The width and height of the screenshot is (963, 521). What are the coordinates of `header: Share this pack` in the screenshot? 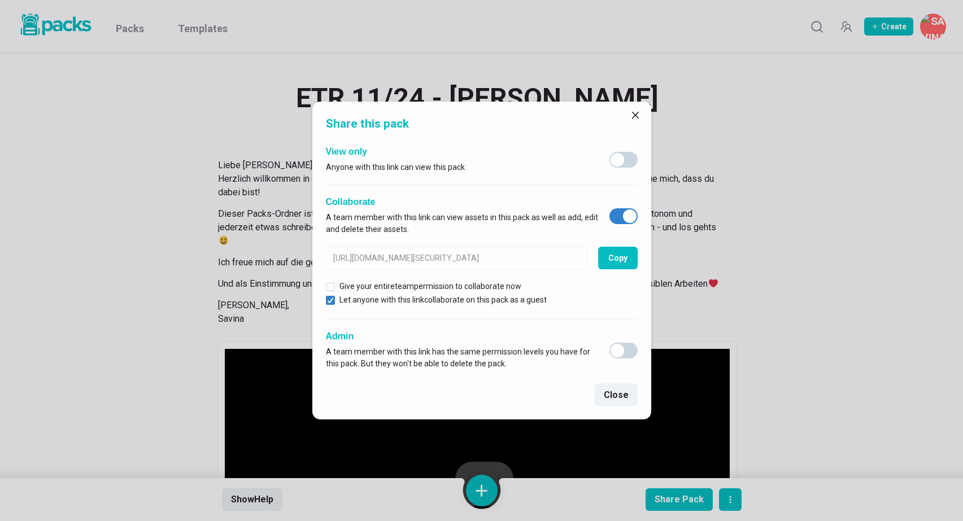 It's located at (482, 121).